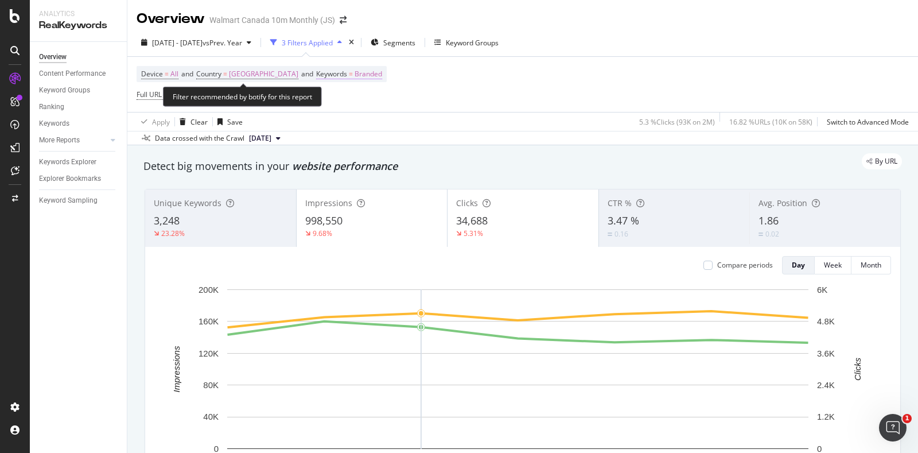  I want to click on span: Unique Keywords, so click(188, 203).